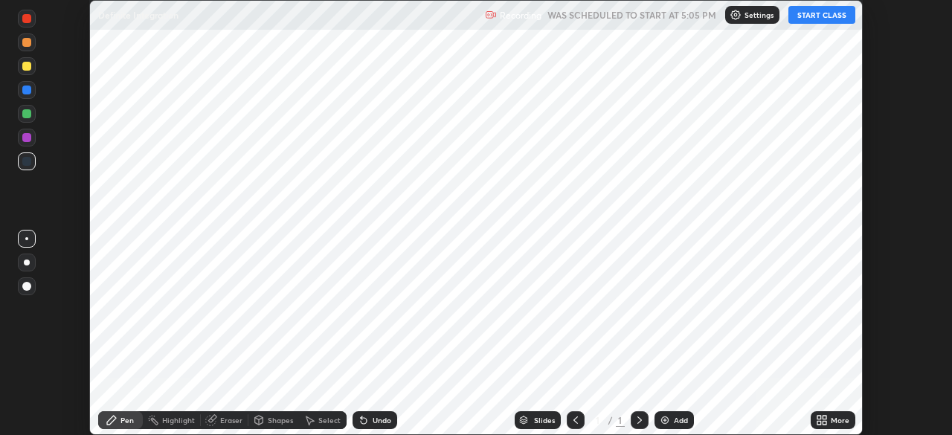  Describe the element at coordinates (840, 420) in the screenshot. I see `div: More` at that location.